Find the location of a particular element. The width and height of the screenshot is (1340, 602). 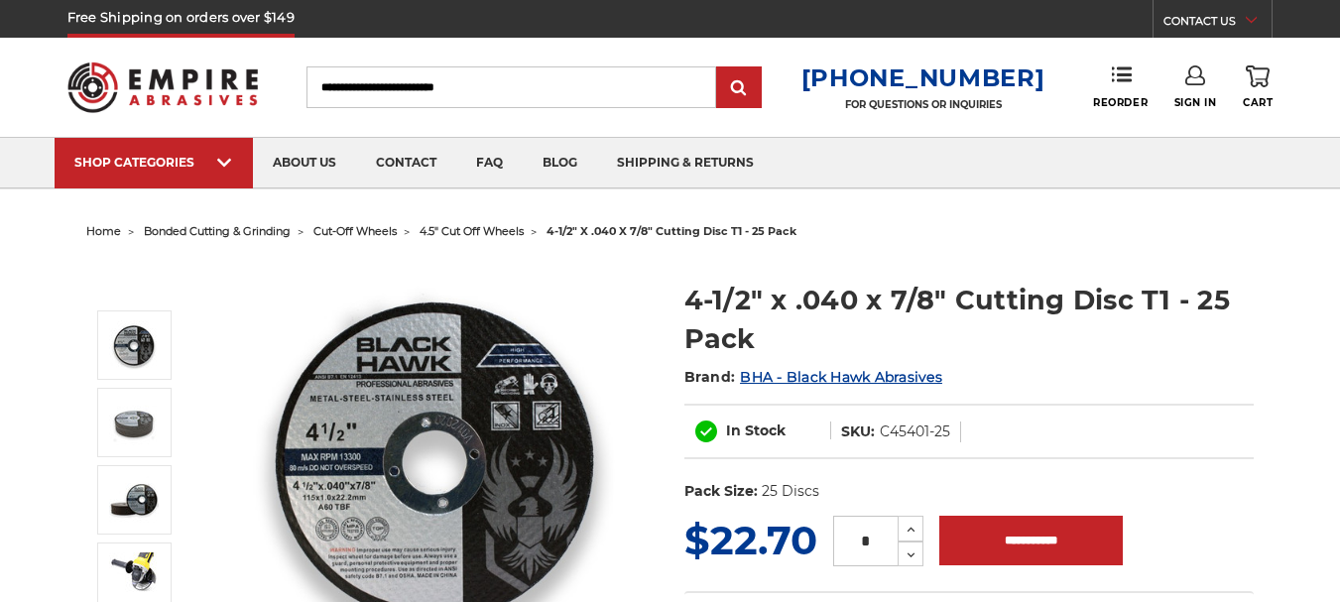

img: Empire Abrasives is located at coordinates (163, 86).